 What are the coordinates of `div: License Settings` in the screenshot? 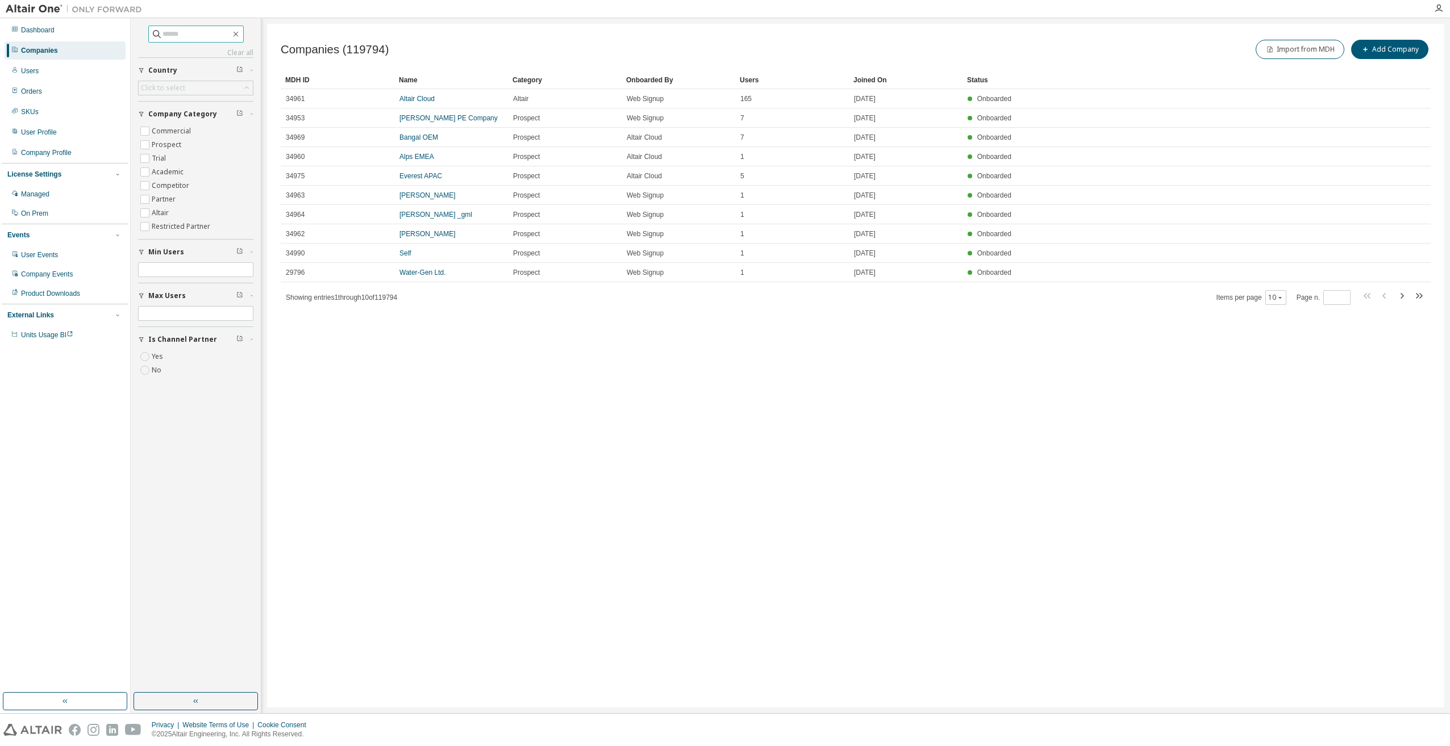 It's located at (34, 174).